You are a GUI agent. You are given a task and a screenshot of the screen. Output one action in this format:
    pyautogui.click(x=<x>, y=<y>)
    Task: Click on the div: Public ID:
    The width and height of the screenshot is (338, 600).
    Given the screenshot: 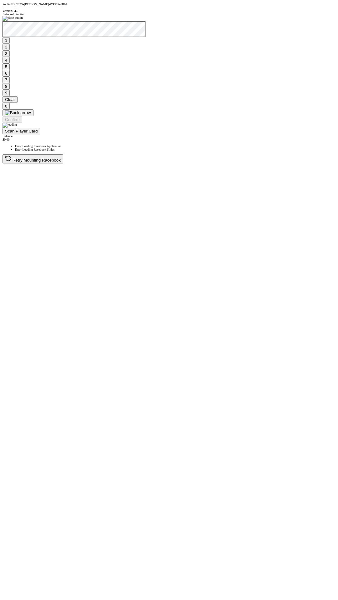 What is the action you would take?
    pyautogui.click(x=169, y=4)
    